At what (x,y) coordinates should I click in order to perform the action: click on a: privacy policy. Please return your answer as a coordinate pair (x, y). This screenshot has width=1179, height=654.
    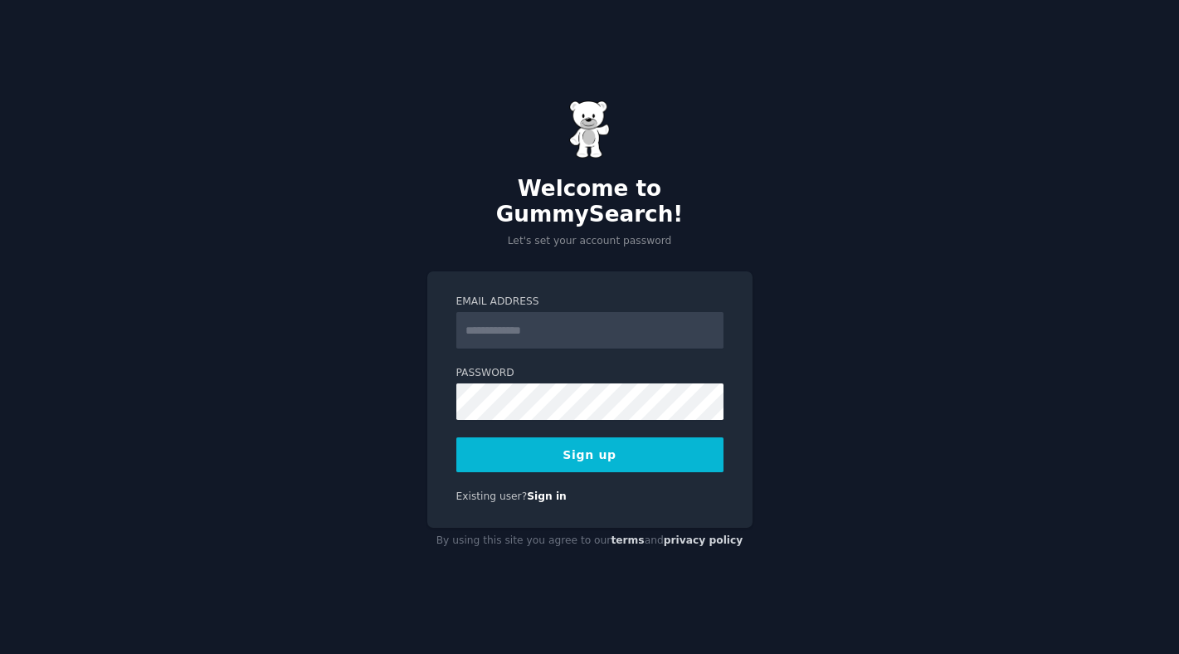
    Looking at the image, I should click on (704, 540).